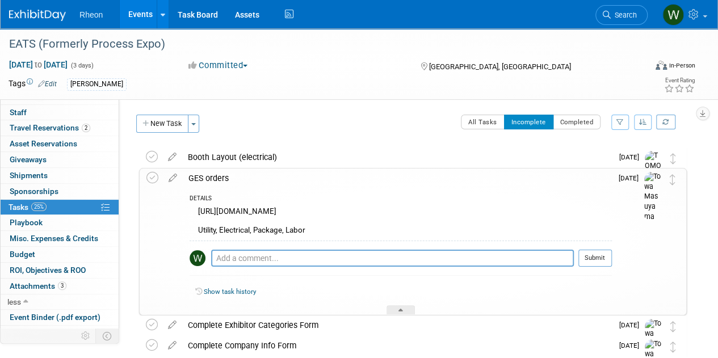 Image resolution: width=718 pixels, height=358 pixels. What do you see at coordinates (60, 317) in the screenshot?
I see `a: Event Binder (.pdf export)` at bounding box center [60, 317].